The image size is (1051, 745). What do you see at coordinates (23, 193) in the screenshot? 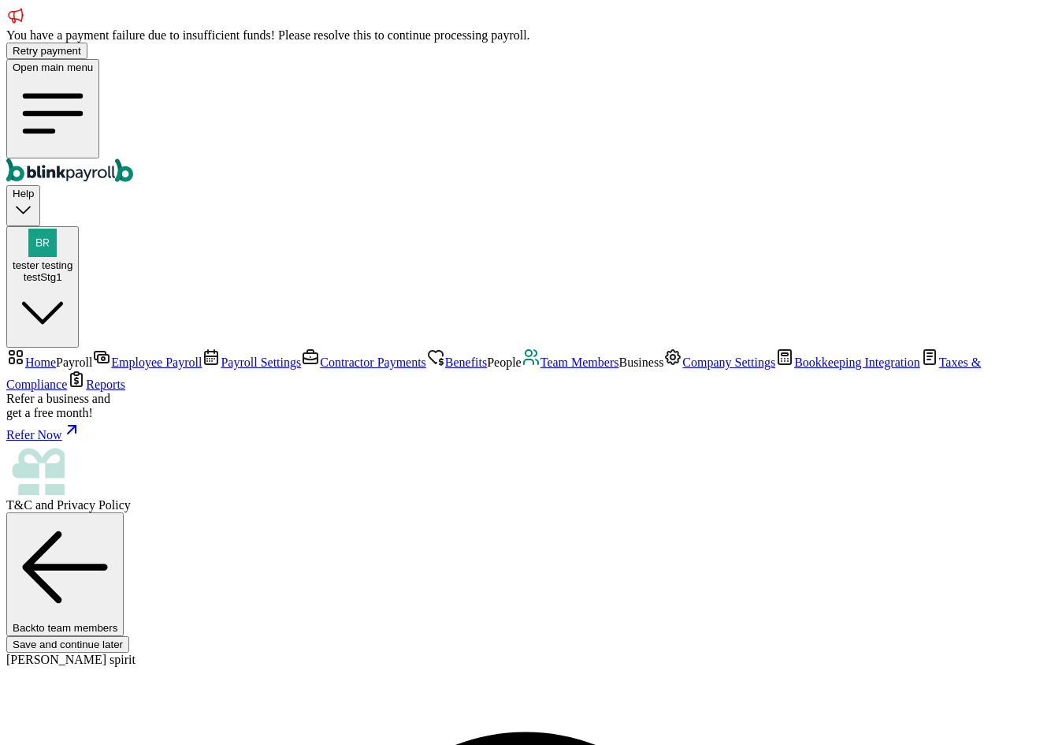
I see `span: Help` at bounding box center [23, 193].